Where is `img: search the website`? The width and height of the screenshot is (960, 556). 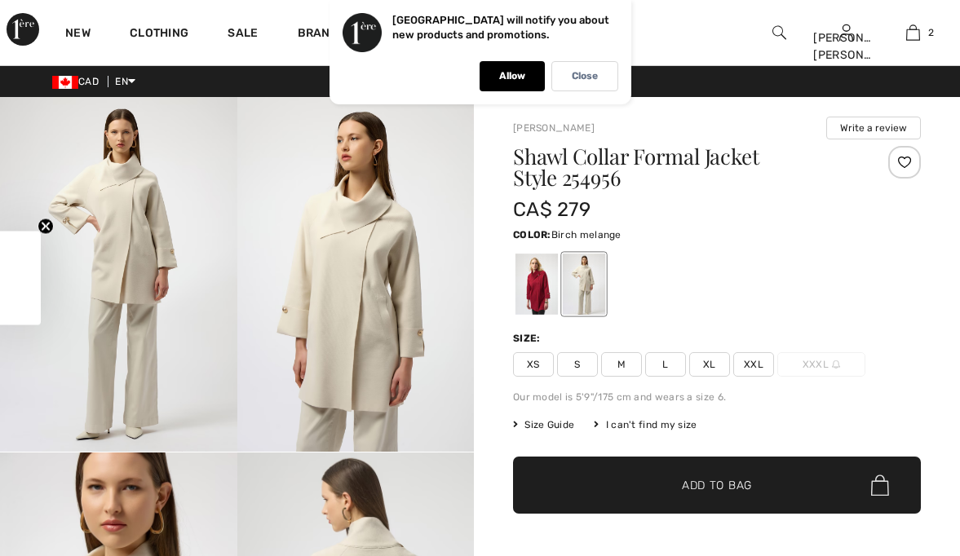 img: search the website is located at coordinates (779, 33).